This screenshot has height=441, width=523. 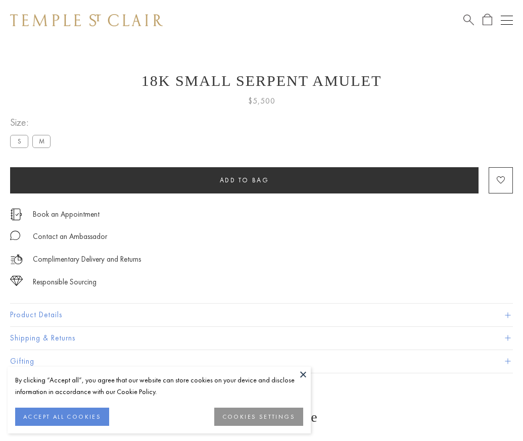 What do you see at coordinates (16, 214) in the screenshot?
I see `img: icon_appointment.svg` at bounding box center [16, 214].